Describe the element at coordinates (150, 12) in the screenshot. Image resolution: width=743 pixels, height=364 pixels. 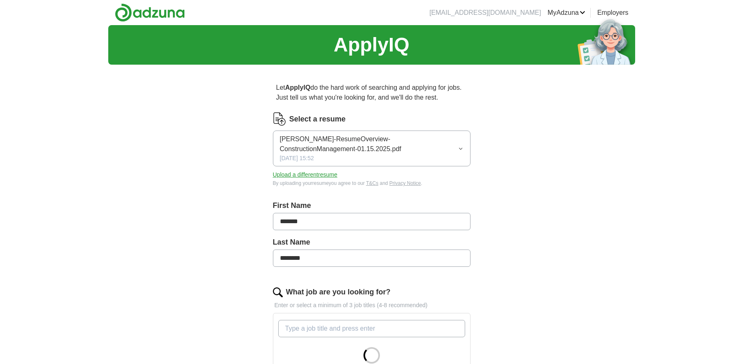
I see `img: Adzuna logo` at that location.